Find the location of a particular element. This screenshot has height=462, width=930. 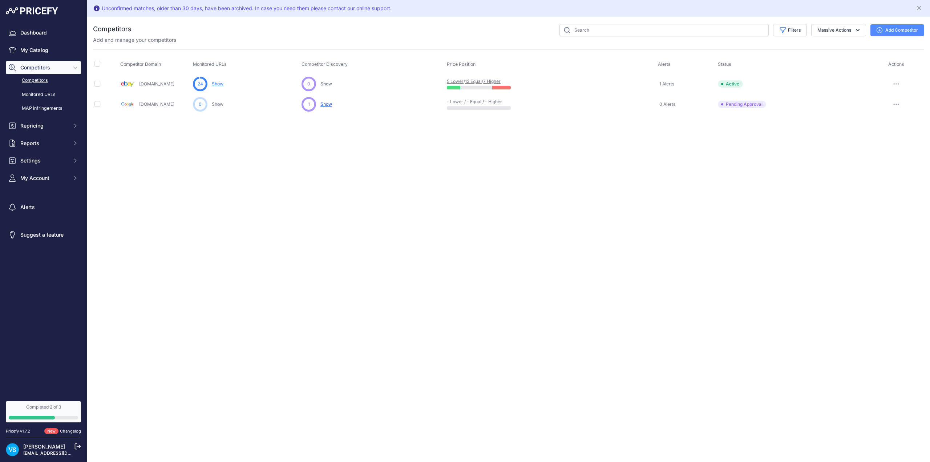

span: My Account is located at coordinates (44, 178).